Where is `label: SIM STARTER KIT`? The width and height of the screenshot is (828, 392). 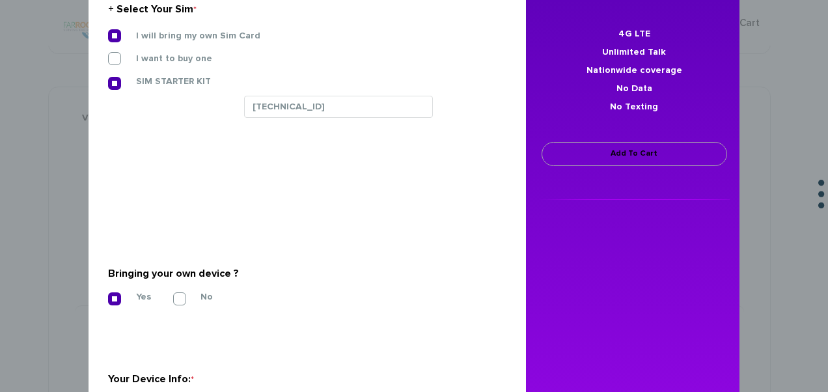
label: SIM STARTER KIT is located at coordinates (163, 81).